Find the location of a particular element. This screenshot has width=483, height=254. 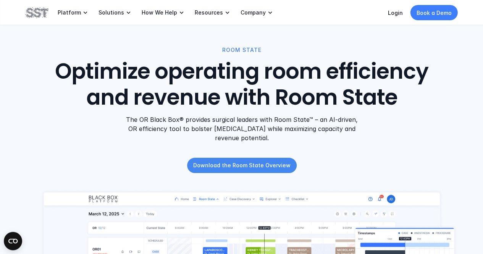

a: Book a Demo is located at coordinates (434, 13).